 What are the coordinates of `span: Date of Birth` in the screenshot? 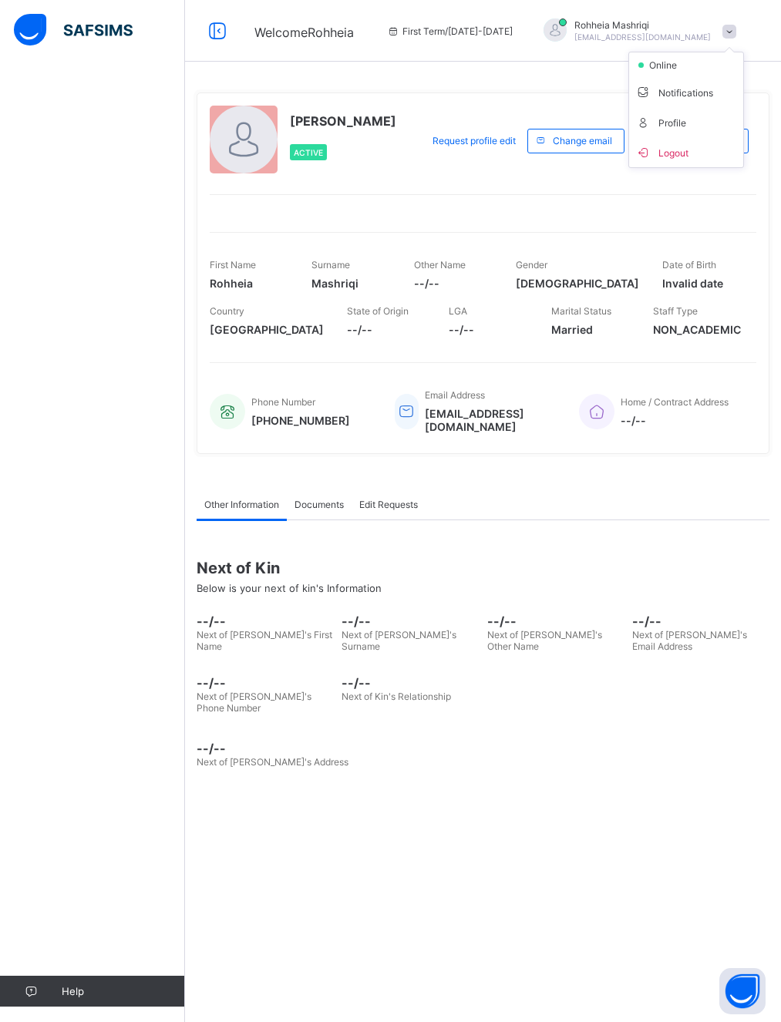 It's located at (689, 264).